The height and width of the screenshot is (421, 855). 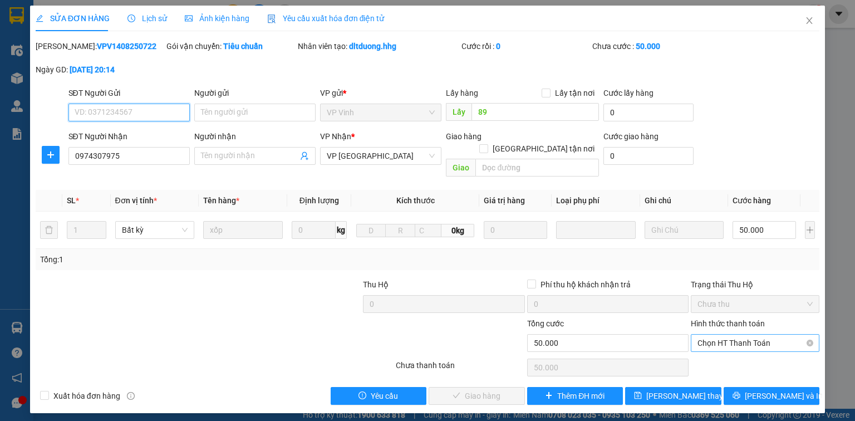 I want to click on button: checkGiao hàng, so click(x=477, y=396).